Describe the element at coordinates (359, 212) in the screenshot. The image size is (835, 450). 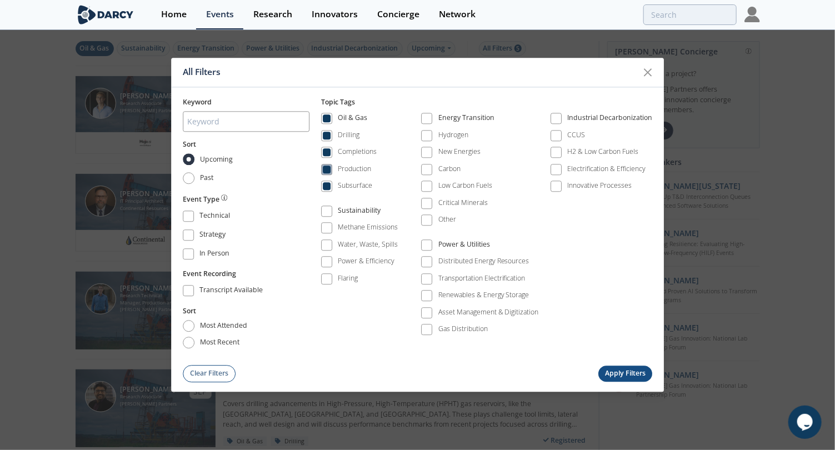
I see `div: Sustainability` at that location.